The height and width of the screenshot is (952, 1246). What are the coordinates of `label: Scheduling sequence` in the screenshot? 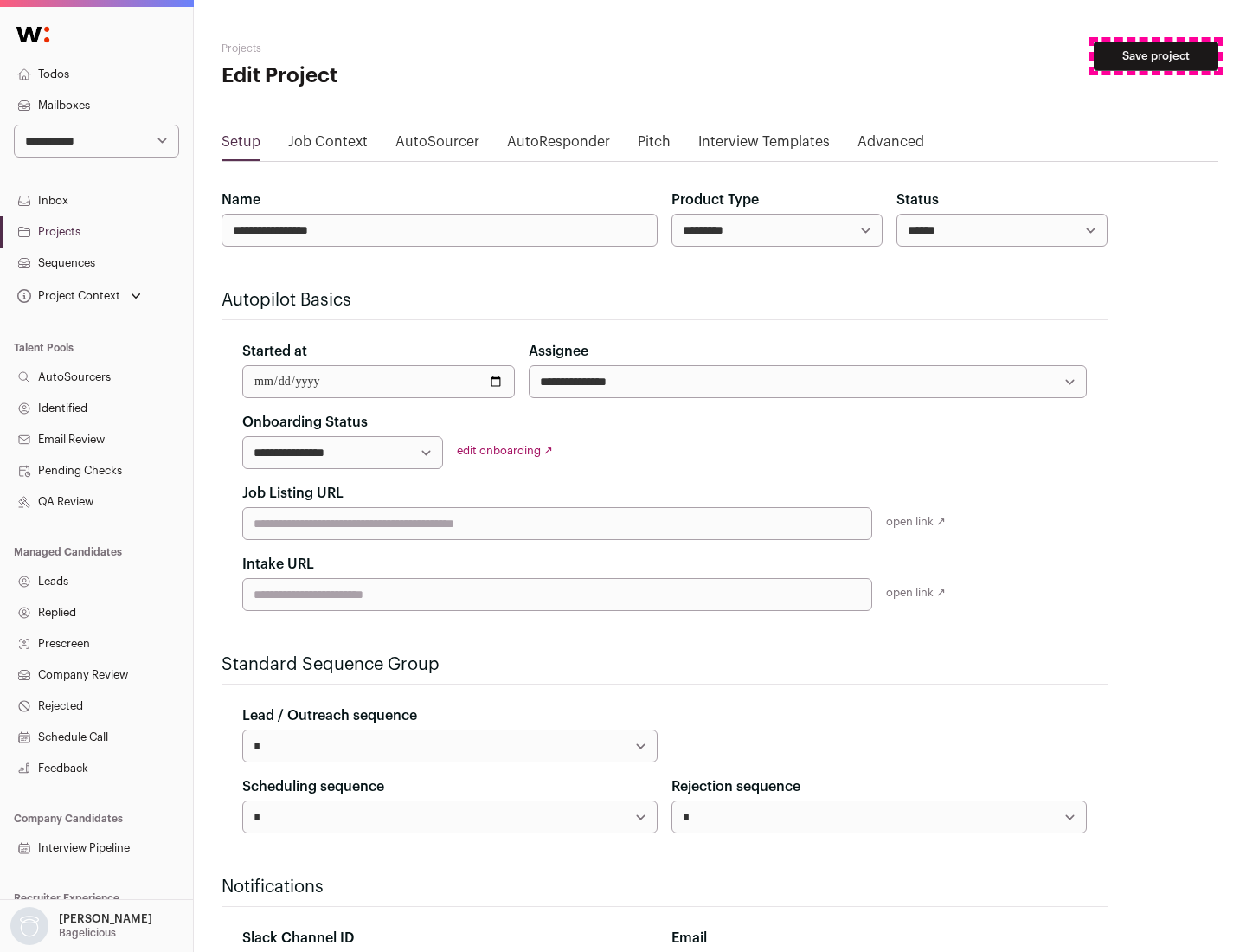 It's located at (313, 787).